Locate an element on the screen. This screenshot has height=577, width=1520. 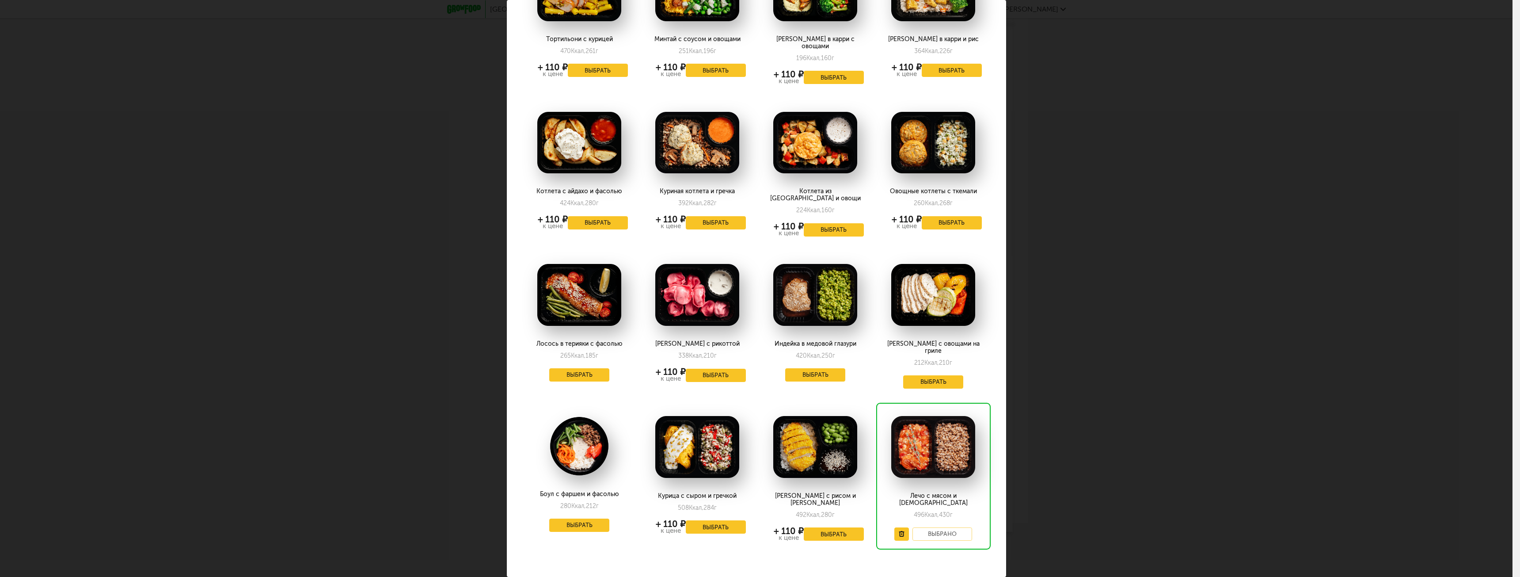
img: big_2fX2LWCYjyJ3431o.png is located at coordinates (815, 447).